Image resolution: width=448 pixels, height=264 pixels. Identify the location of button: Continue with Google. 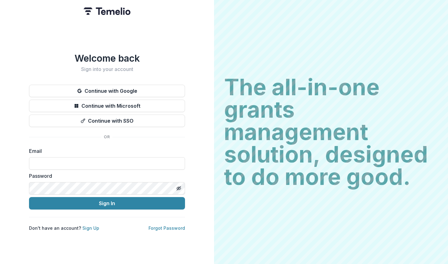
(107, 91).